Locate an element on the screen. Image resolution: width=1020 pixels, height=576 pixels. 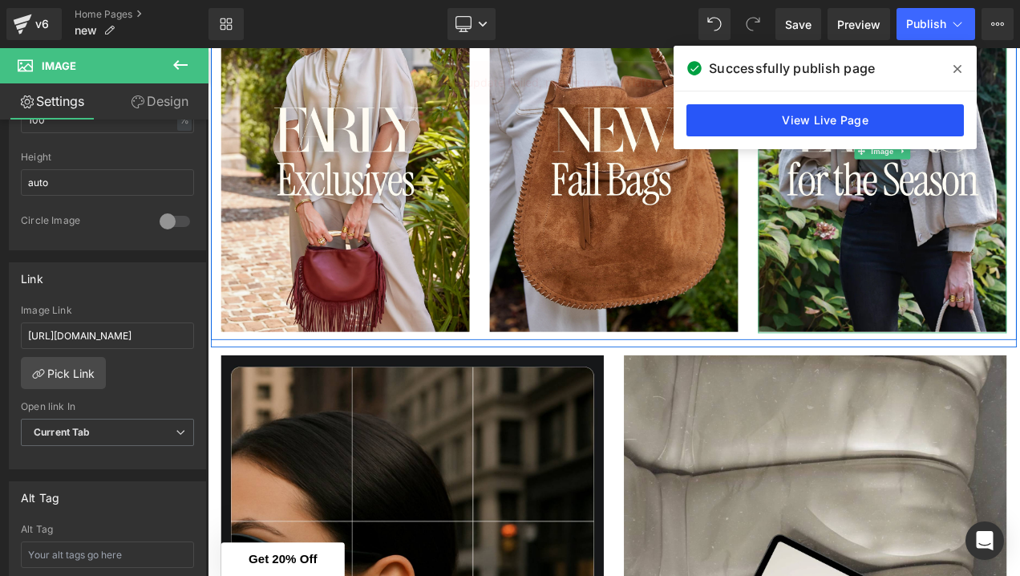
a: View Live Page is located at coordinates (825, 120).